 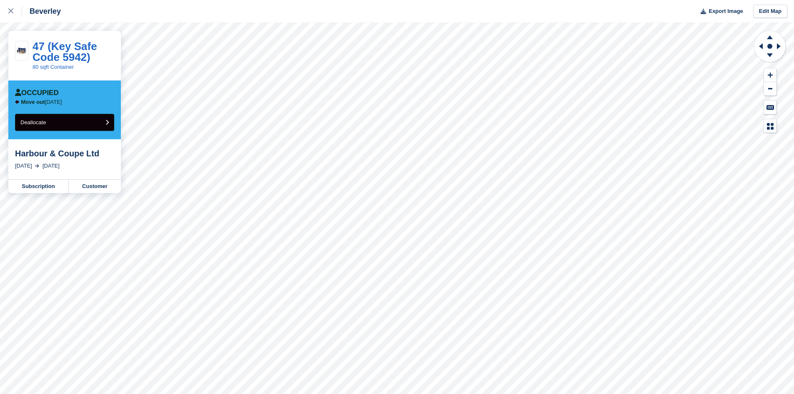 I want to click on img: arrow-left-icn-90495f2de72eb5bd0bd1c3c35deca35cc13f817d75bef06ecd7c0b315636ce7e.svg, so click(x=17, y=102).